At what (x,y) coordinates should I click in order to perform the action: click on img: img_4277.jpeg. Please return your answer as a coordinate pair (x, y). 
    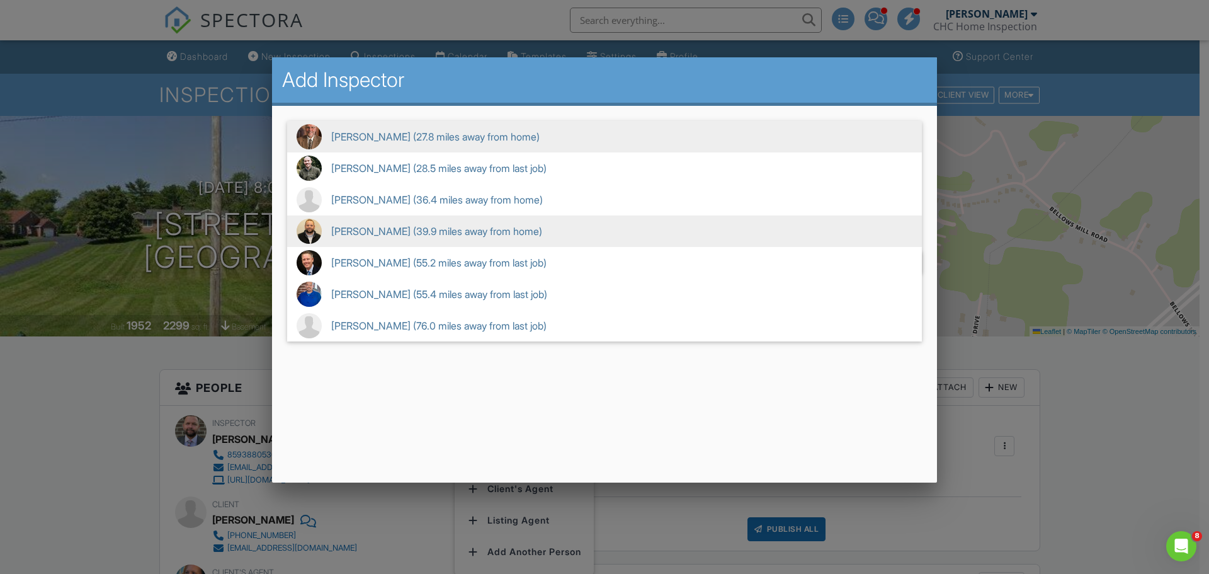
    Looking at the image, I should click on (309, 294).